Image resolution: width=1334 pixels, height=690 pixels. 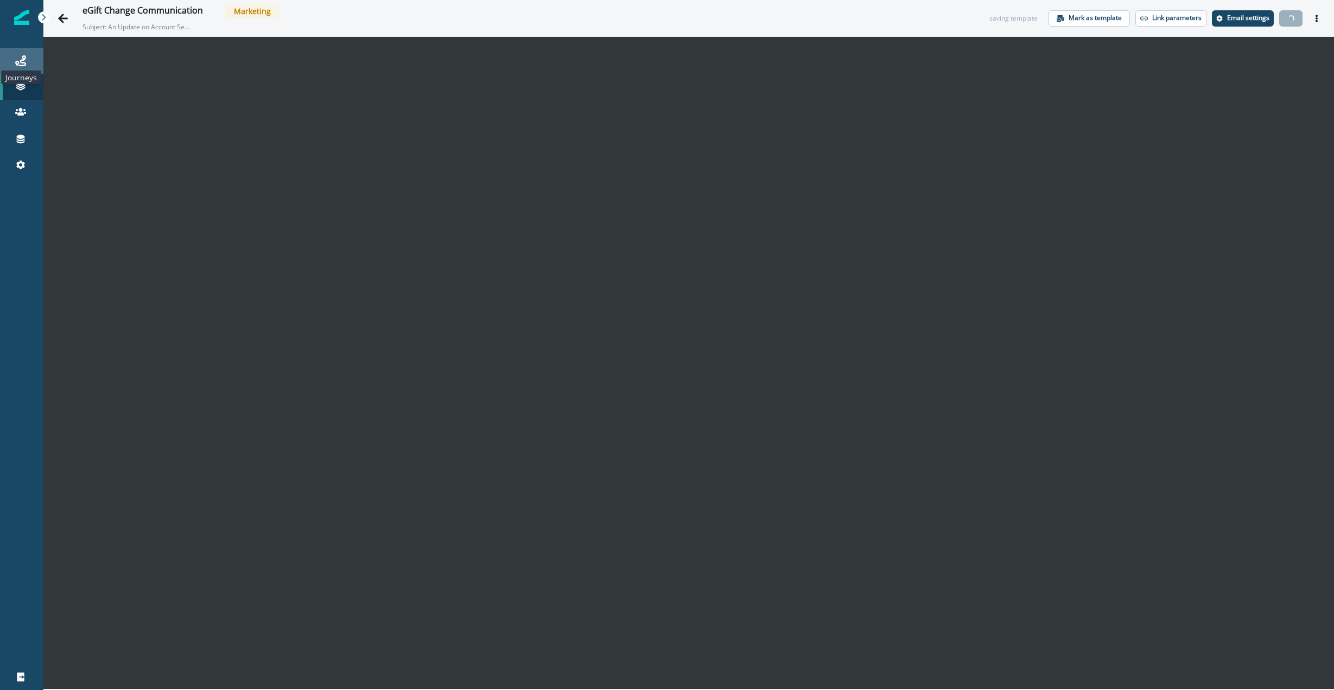 What do you see at coordinates (1248, 18) in the screenshot?
I see `p: Email settings` at bounding box center [1248, 18].